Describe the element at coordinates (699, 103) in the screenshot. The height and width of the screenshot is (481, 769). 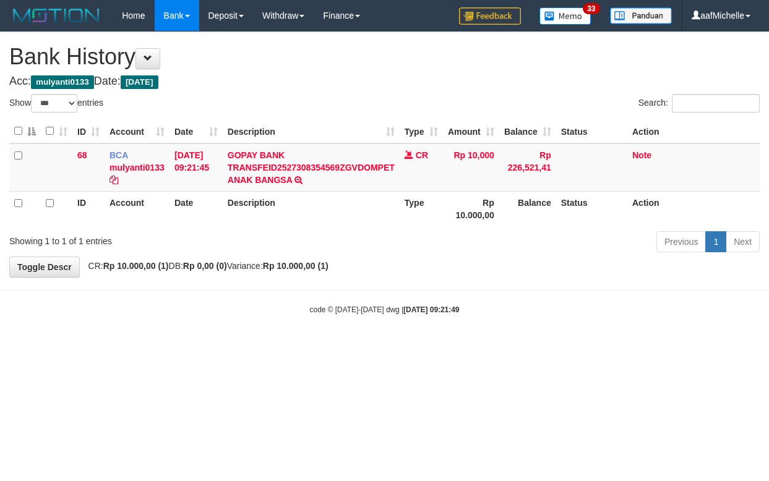
I see `label: Search:` at that location.